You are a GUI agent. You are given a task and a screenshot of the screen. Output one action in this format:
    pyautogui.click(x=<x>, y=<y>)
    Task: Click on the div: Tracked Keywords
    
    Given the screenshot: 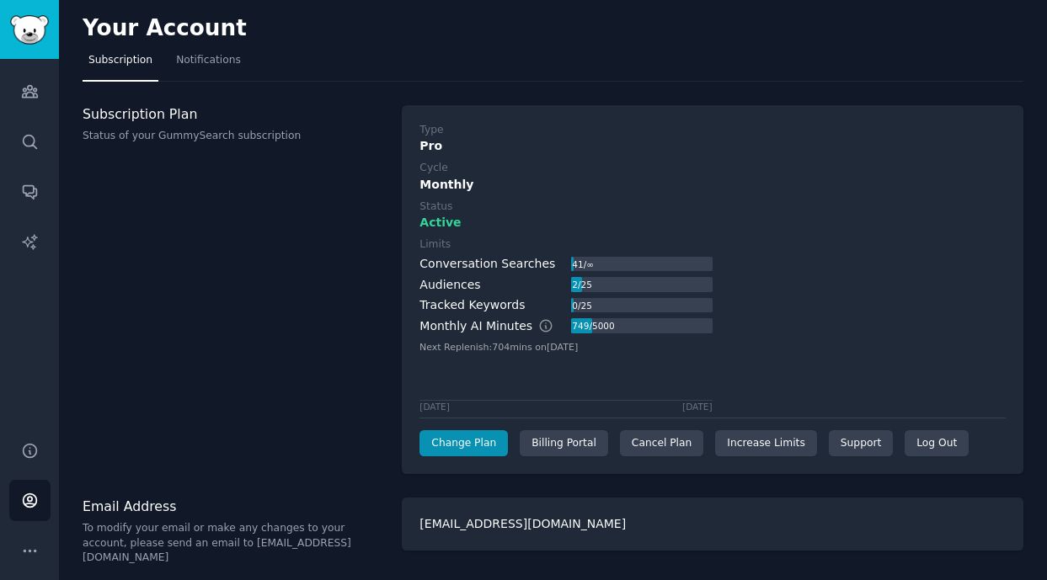 What is the action you would take?
    pyautogui.click(x=472, y=305)
    